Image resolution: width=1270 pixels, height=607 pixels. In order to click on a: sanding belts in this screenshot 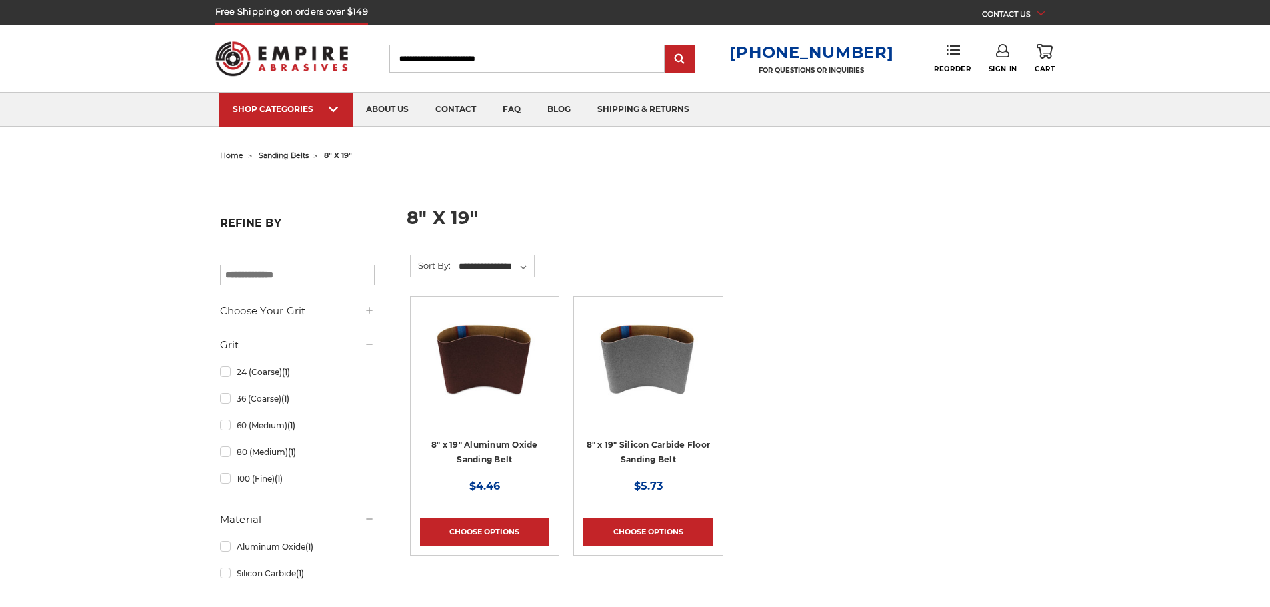, I will do `click(283, 155)`.